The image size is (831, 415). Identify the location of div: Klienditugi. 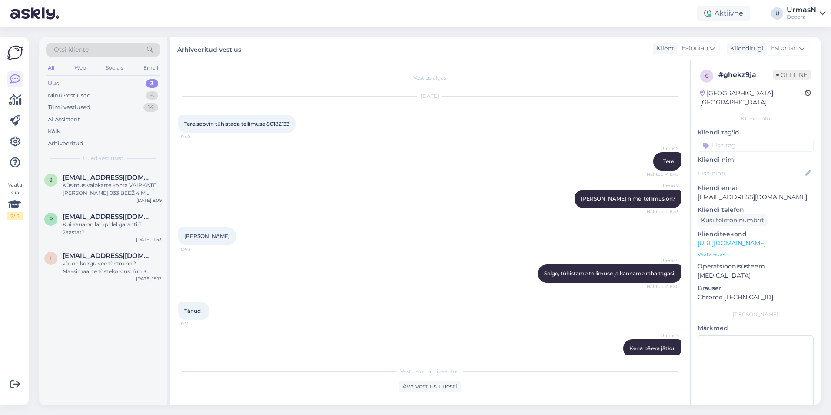
(745, 48).